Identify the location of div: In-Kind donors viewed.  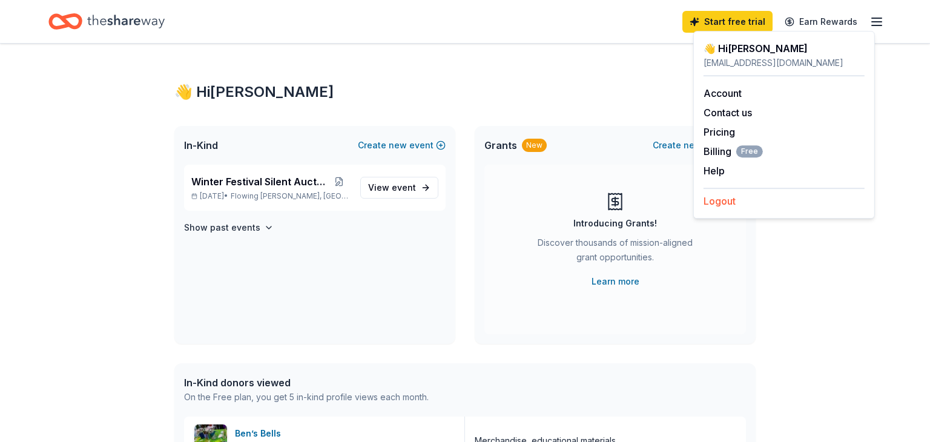
(306, 383).